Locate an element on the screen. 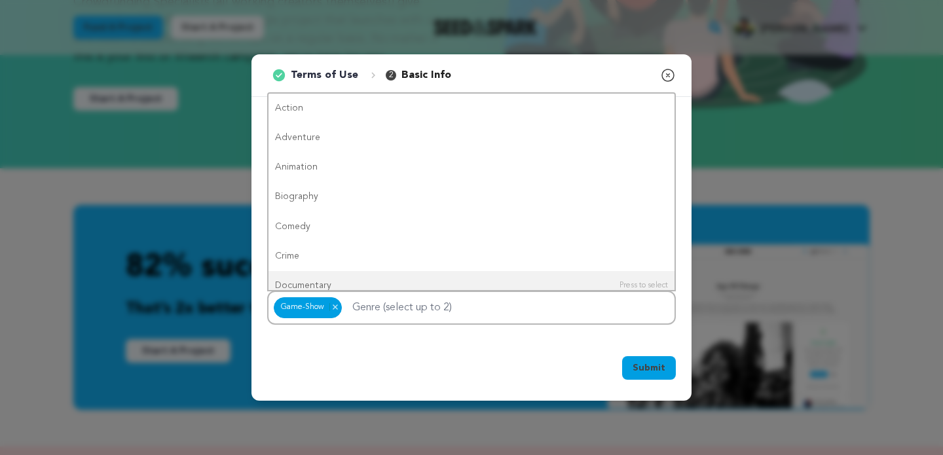 The height and width of the screenshot is (455, 943). button: Remove item: '12' is located at coordinates (335, 307).